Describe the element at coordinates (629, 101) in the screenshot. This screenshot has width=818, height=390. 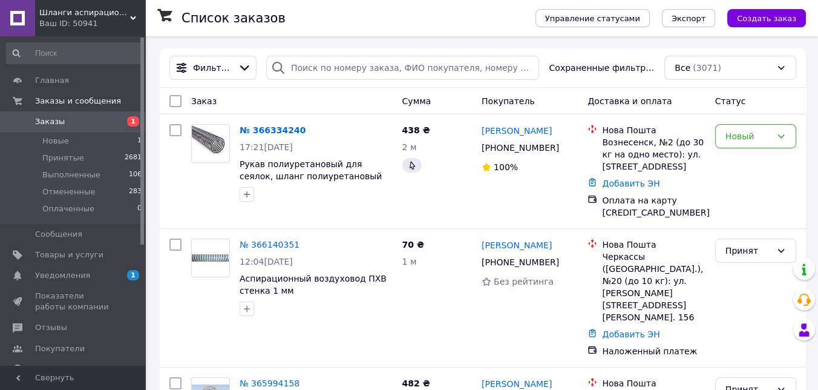
I see `span: Доставка и оплата` at that location.